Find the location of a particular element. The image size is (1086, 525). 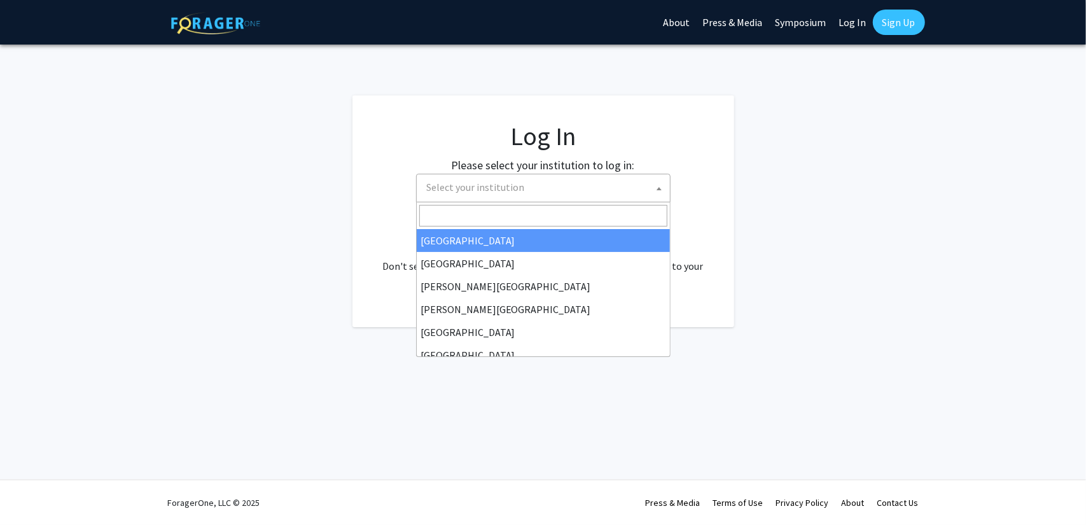

h1: Log In is located at coordinates (544, 136).